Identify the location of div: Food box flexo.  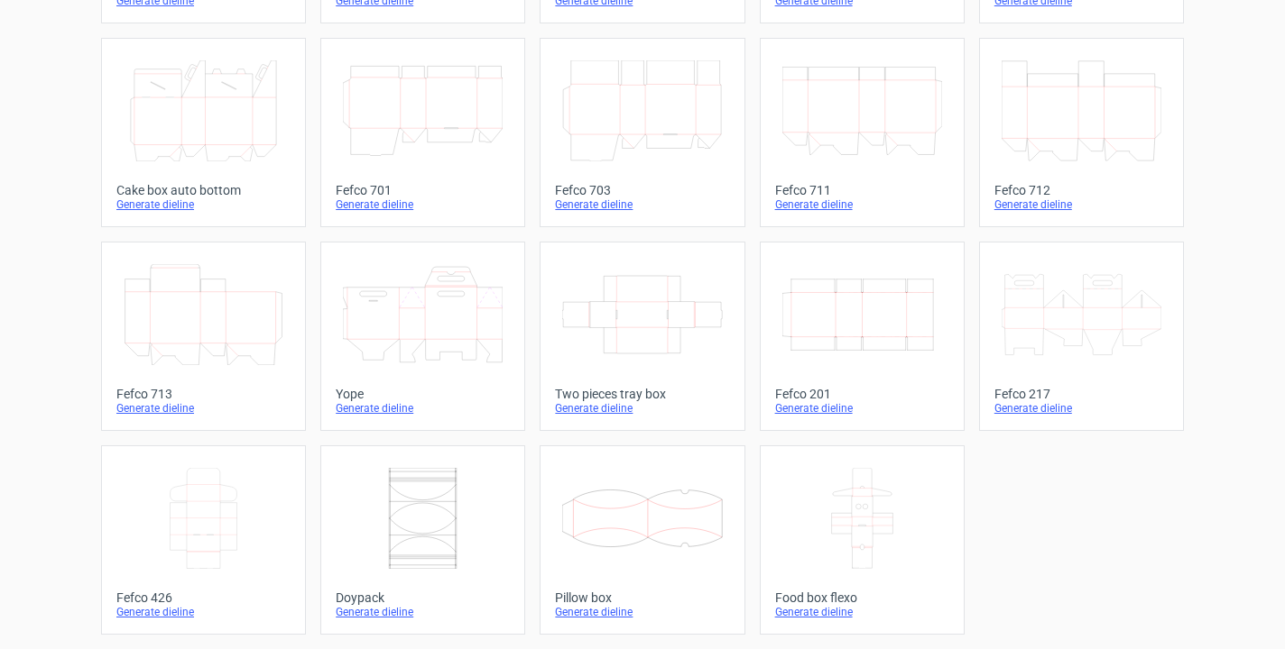
(861, 598).